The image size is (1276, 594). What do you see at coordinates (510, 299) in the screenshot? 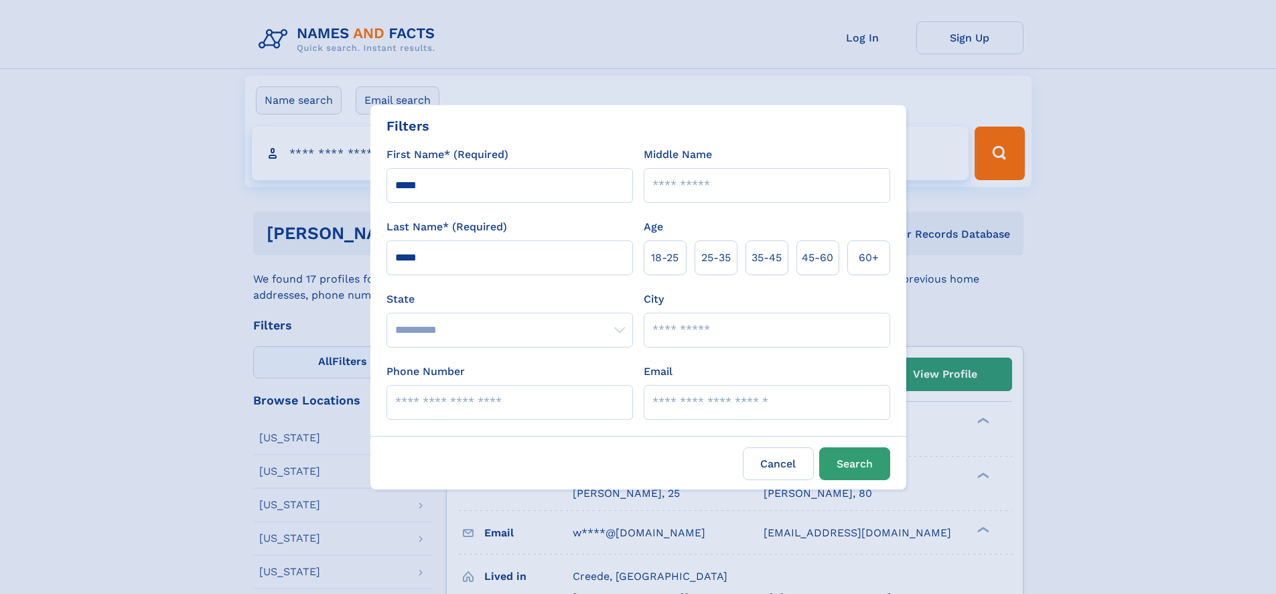
I see `label: State` at bounding box center [510, 299].